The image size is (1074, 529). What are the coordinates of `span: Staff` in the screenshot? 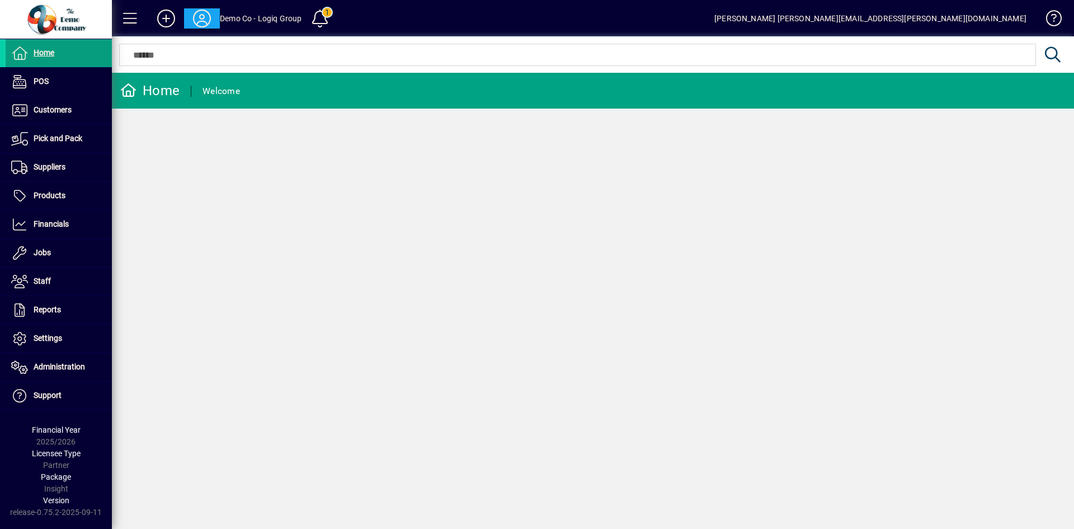 It's located at (42, 281).